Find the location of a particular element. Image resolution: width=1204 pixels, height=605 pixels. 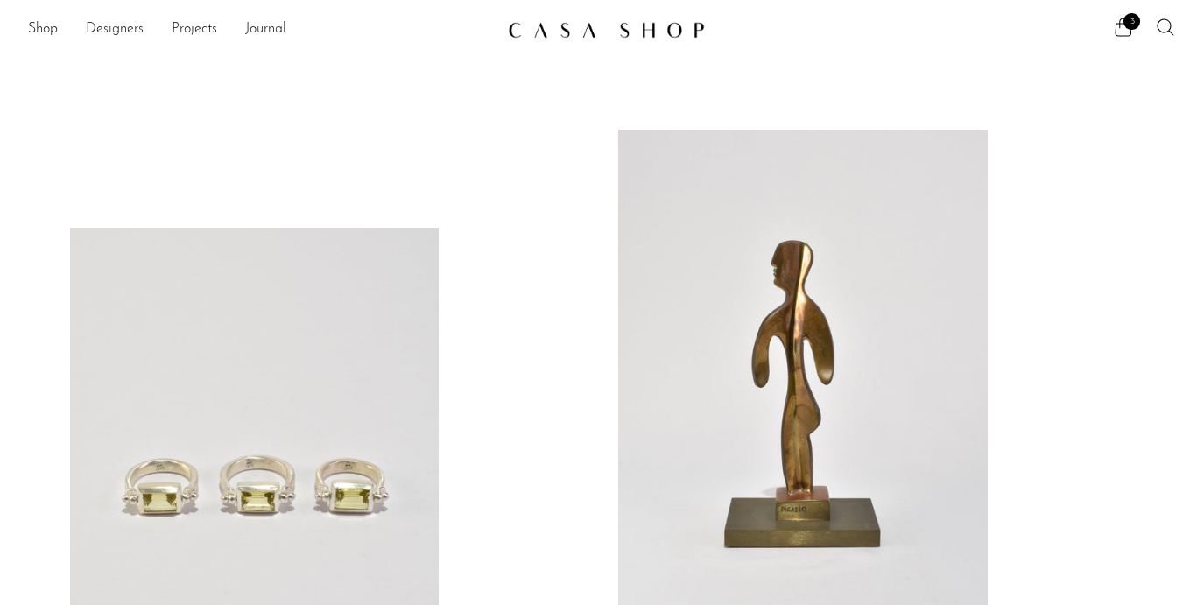

nav: Desktop navigation is located at coordinates (261, 30).